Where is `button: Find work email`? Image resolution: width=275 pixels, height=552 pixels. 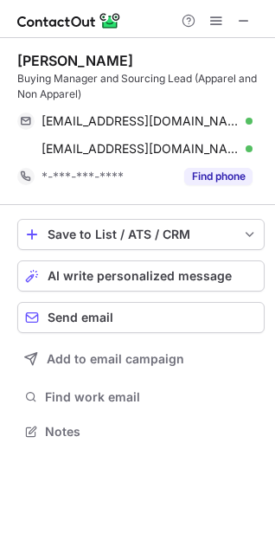
button: Find work email is located at coordinates (141, 397).